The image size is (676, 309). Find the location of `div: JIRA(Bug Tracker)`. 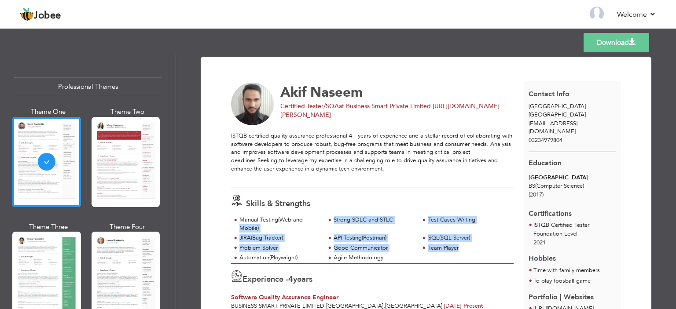

div: JIRA(Bug Tracker) is located at coordinates (279, 238).